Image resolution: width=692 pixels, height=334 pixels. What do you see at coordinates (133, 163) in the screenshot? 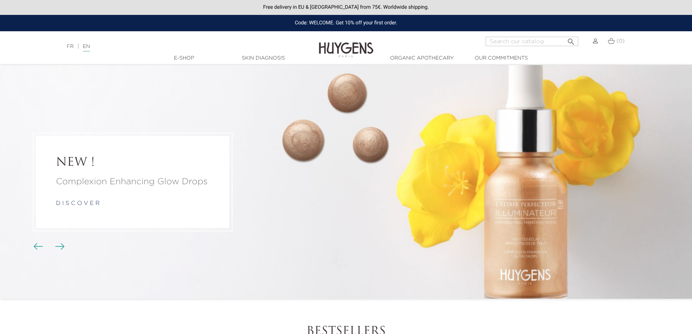
I see `a: NEW !` at bounding box center [133, 163].